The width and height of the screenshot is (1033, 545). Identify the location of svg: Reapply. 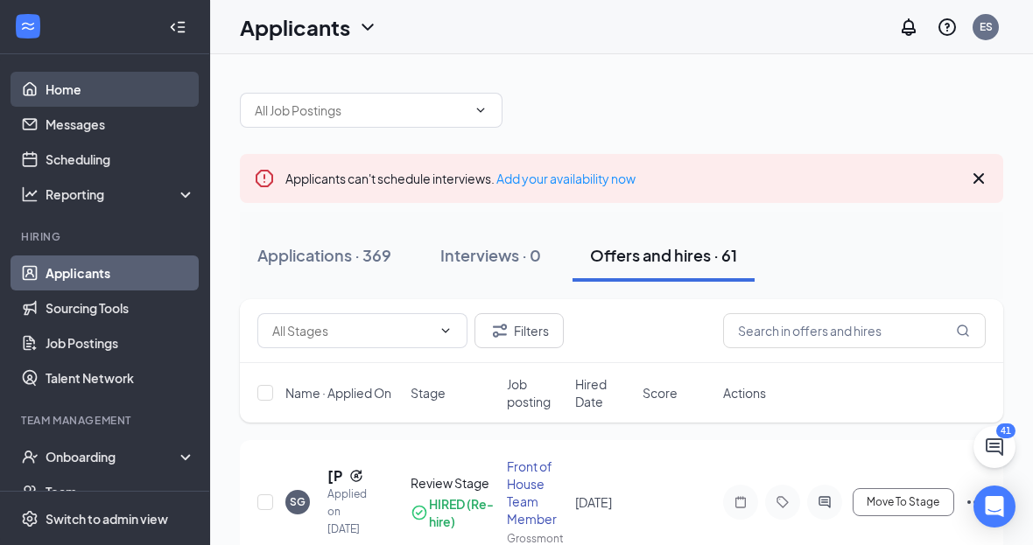
(356, 476).